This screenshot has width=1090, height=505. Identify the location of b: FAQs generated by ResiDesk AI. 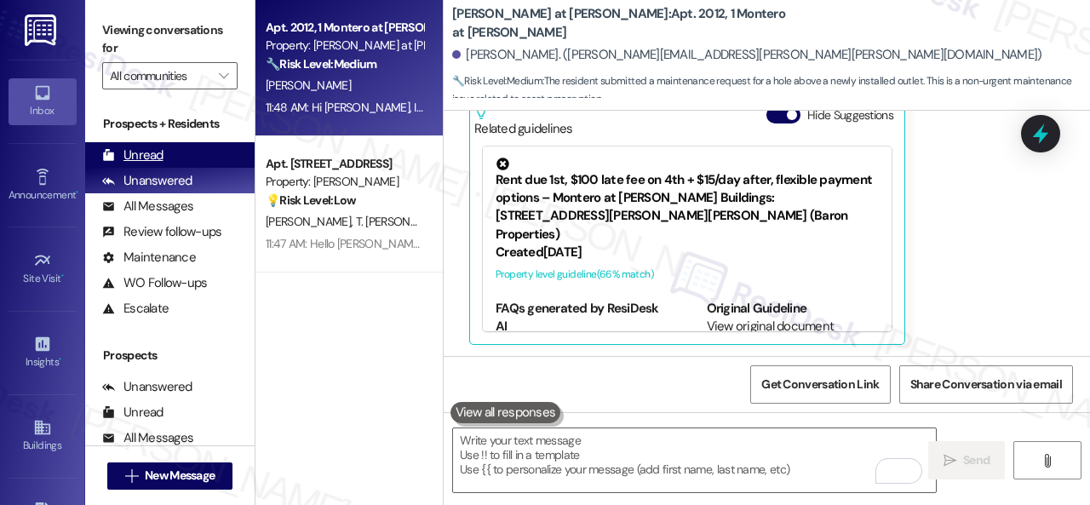
(578, 317).